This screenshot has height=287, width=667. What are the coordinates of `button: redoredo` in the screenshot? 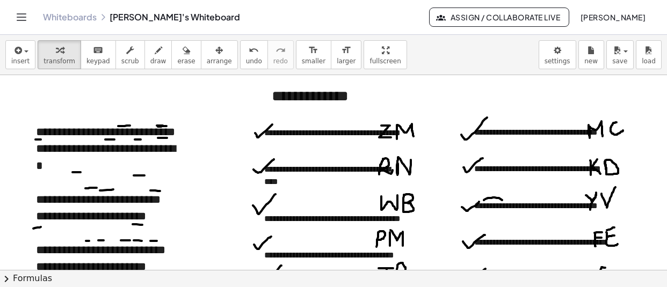 It's located at (280, 55).